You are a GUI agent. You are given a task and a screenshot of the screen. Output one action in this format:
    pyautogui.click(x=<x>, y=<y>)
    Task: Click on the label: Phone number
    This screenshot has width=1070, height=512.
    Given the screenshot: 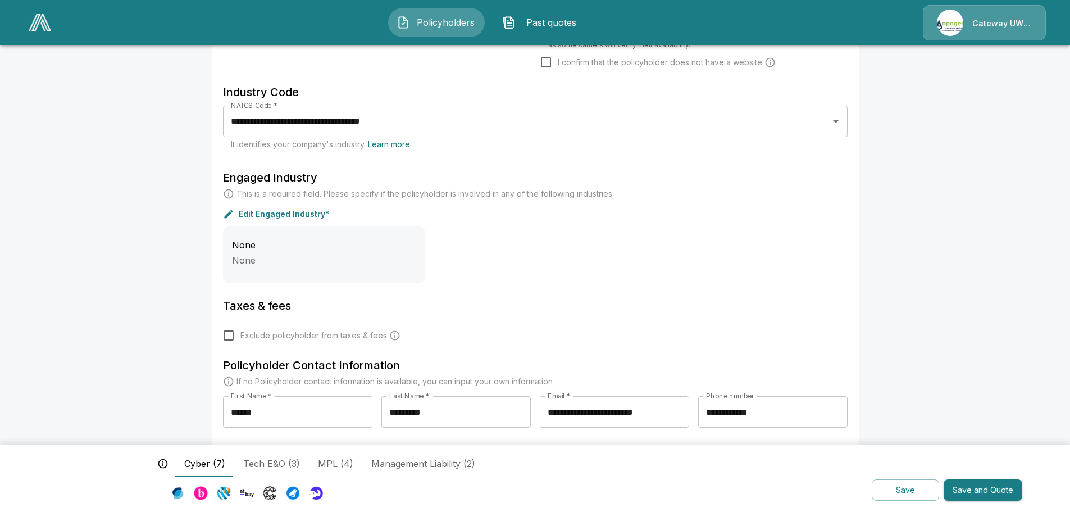 What is the action you would take?
    pyautogui.click(x=730, y=395)
    